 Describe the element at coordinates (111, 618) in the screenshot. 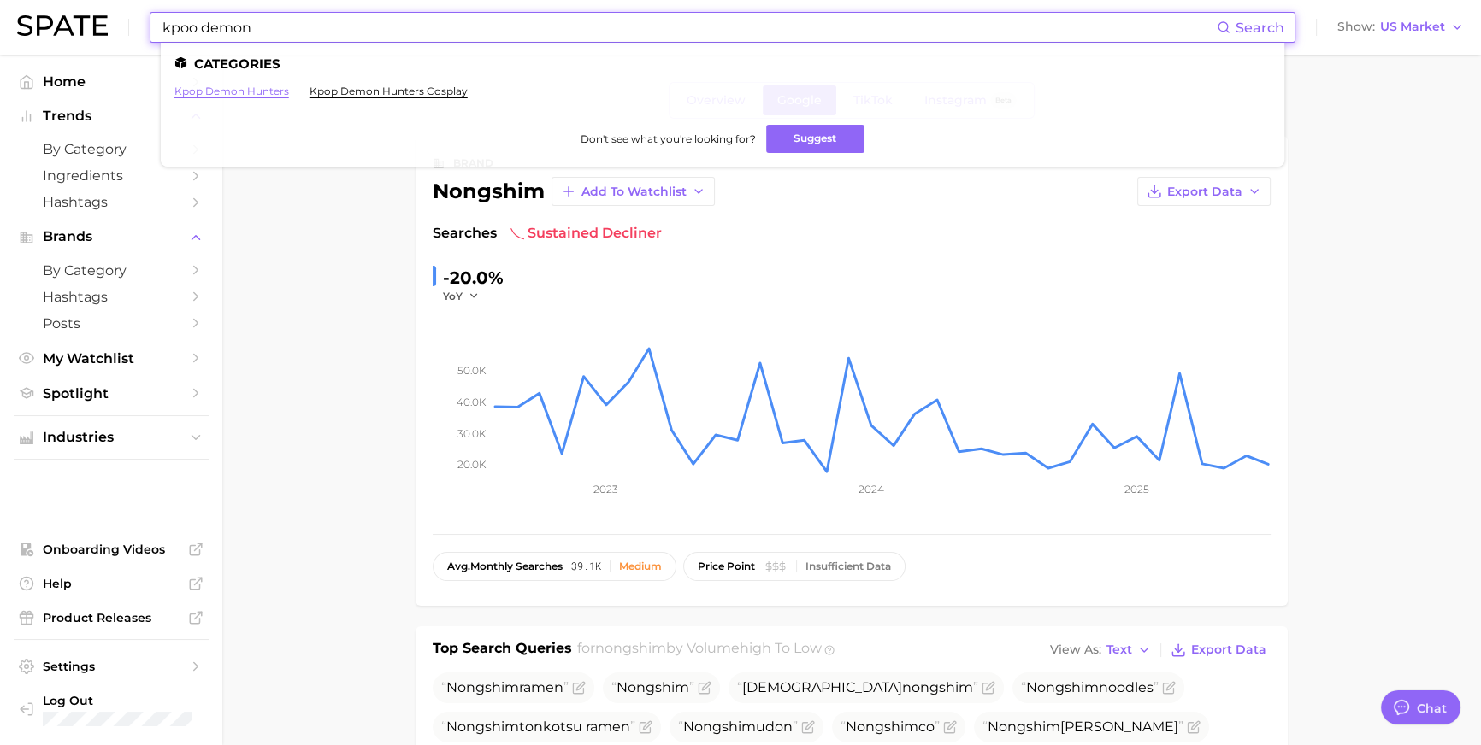

I see `a: Product Releases` at that location.